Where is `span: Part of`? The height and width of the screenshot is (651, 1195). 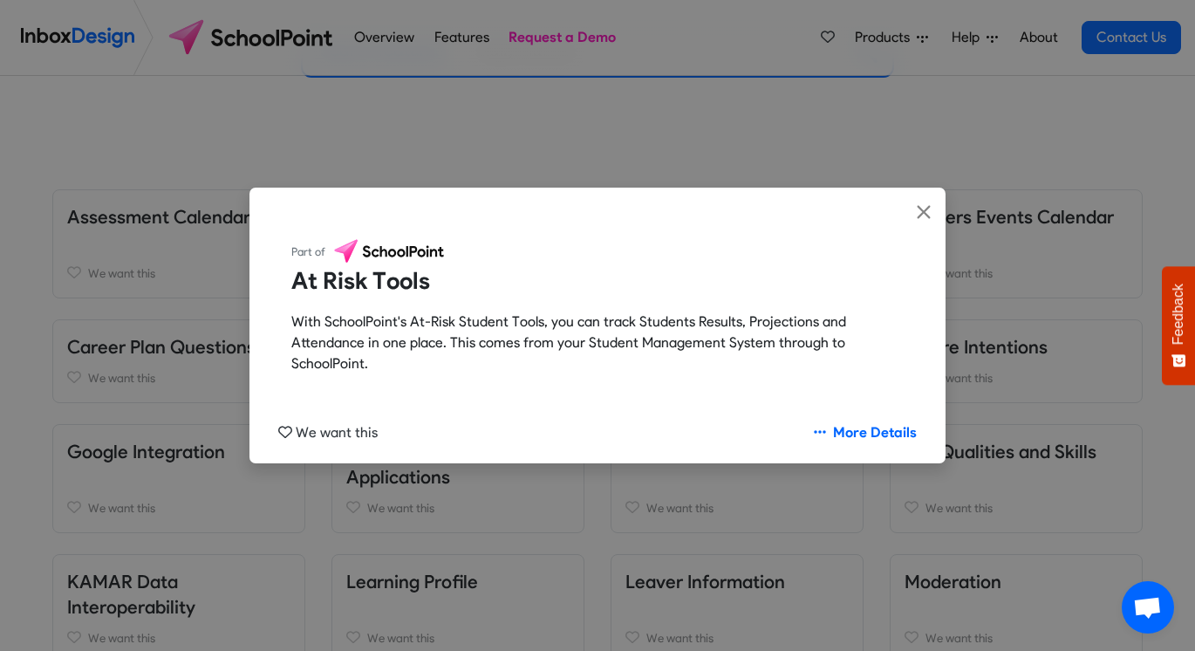 span: Part of is located at coordinates (308, 251).